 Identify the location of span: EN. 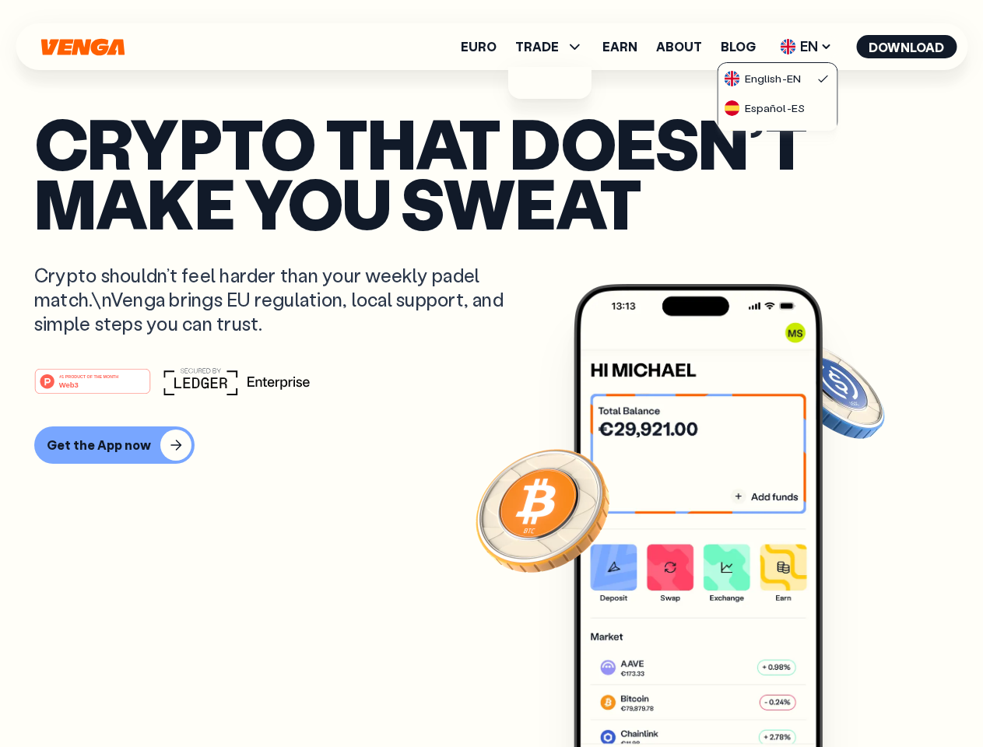
(805, 47).